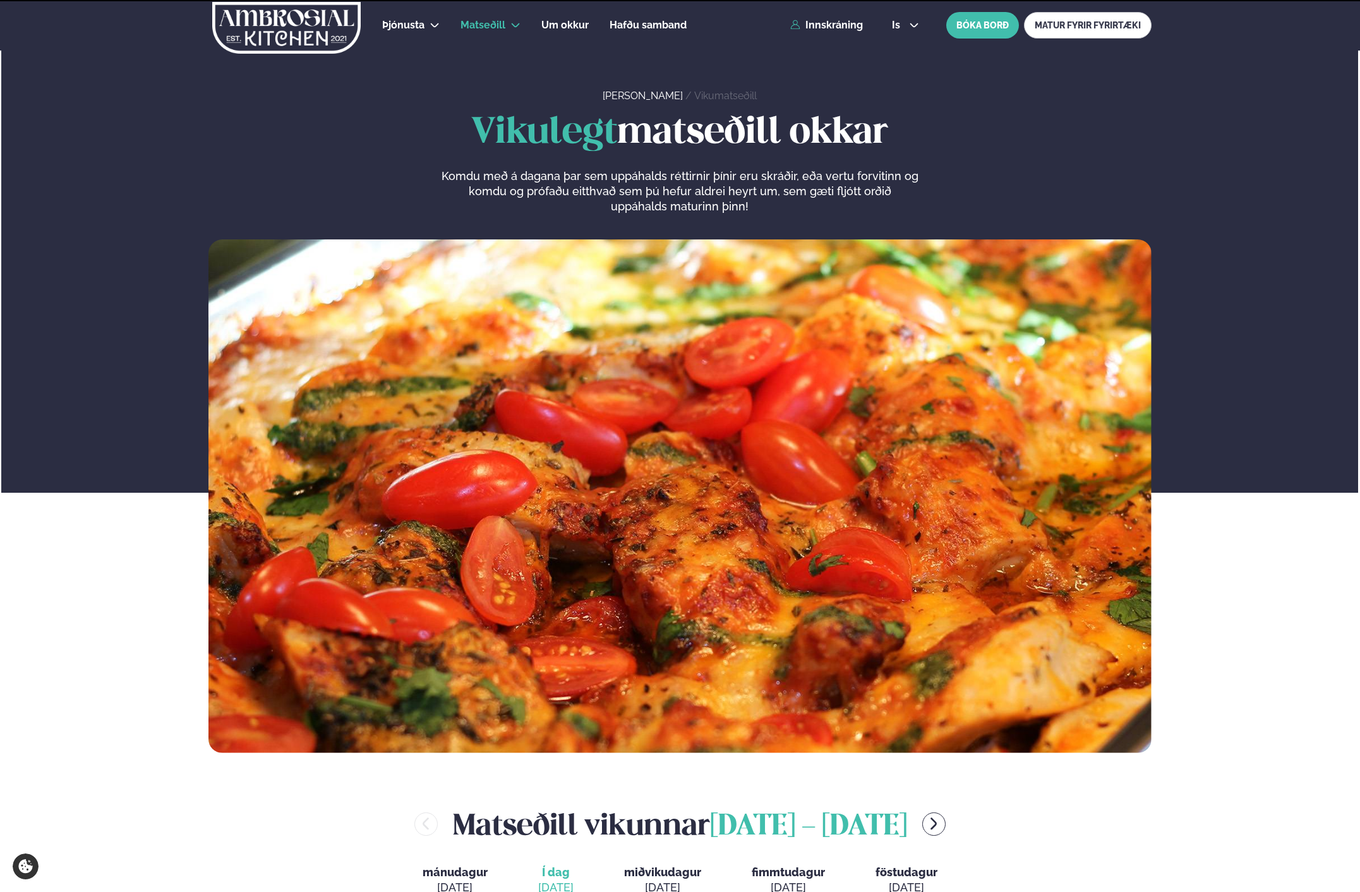 This screenshot has height=892, width=1360. What do you see at coordinates (788, 872) in the screenshot?
I see `span: fimmtudagur` at bounding box center [788, 872].